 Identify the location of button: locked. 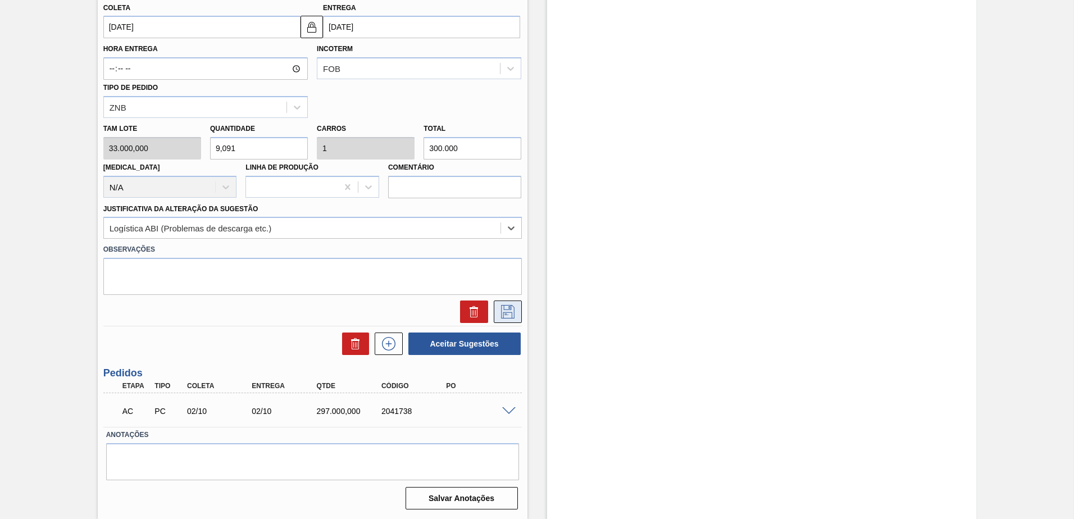
(312, 27).